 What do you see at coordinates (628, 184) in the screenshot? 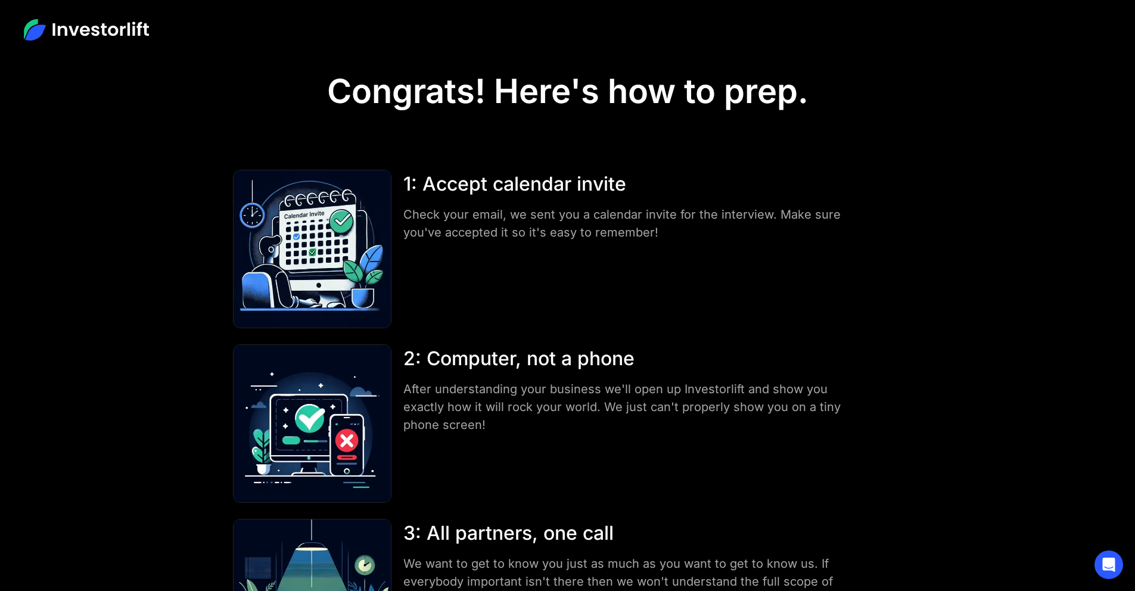
I see `div: 1: Accept calendar invite` at bounding box center [628, 184].